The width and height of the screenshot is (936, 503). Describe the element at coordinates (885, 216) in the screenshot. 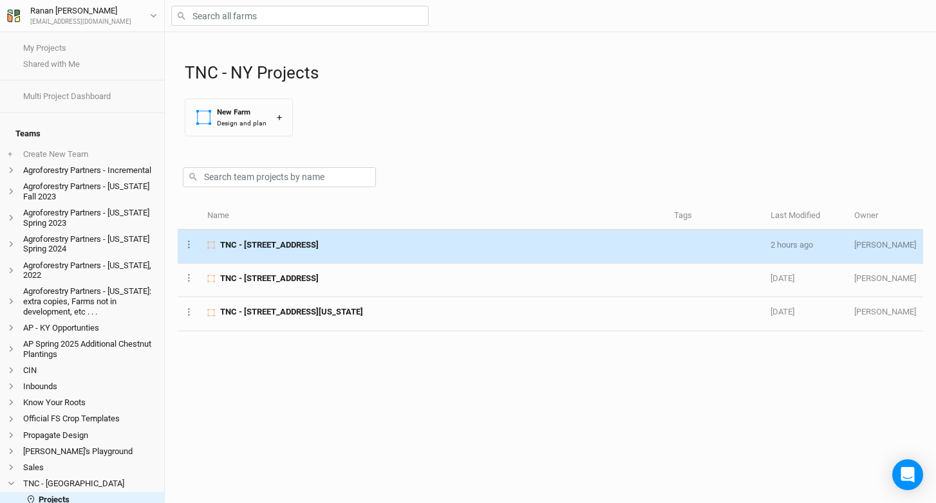

I see `th: Owner` at that location.